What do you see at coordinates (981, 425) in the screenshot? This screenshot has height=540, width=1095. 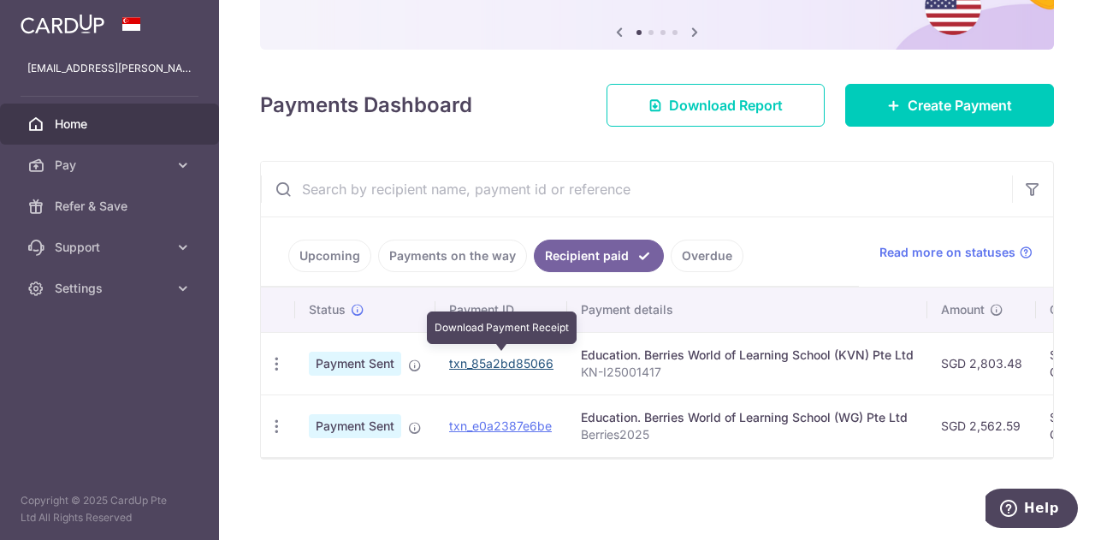 I see `td: SGD 2,562.59` at bounding box center [981, 425].